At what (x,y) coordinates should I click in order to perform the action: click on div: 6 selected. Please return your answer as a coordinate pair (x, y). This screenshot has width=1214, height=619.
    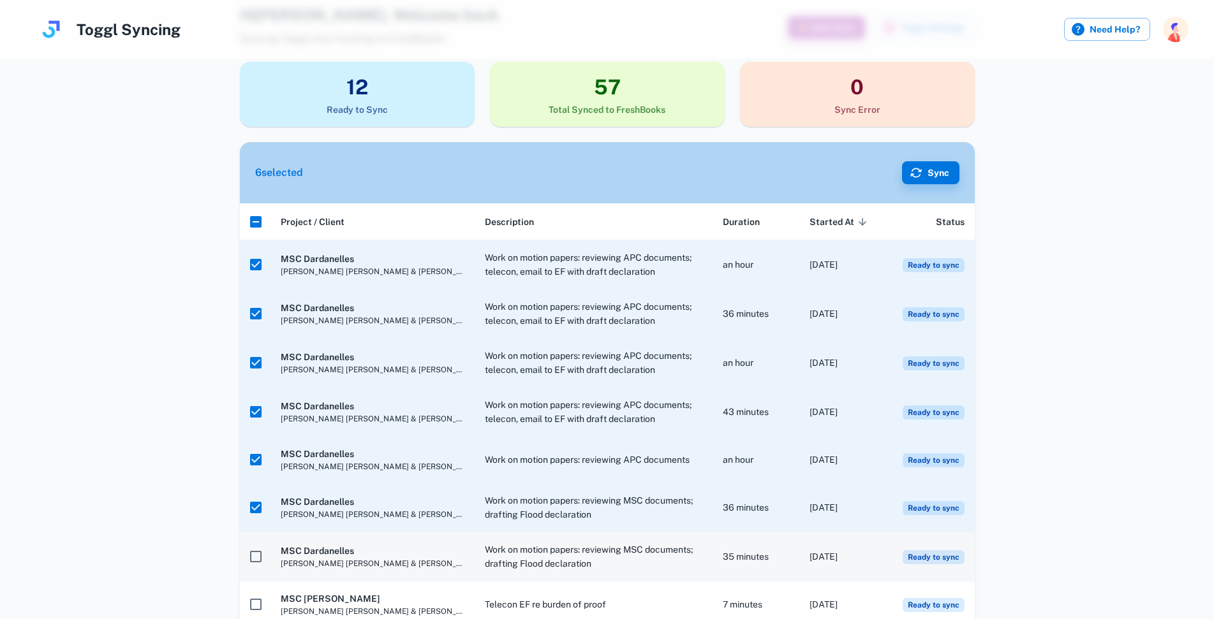
    Looking at the image, I should click on (279, 173).